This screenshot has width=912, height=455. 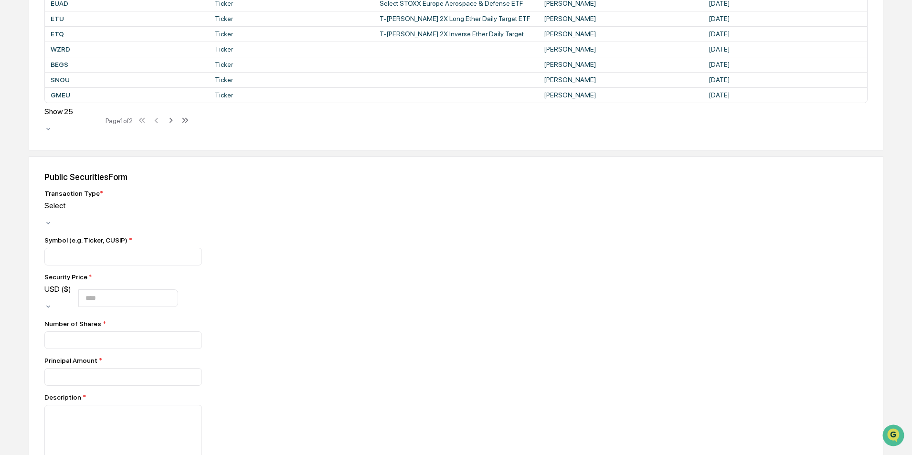 What do you see at coordinates (127, 95) in the screenshot?
I see `div: GMEU` at bounding box center [127, 95].